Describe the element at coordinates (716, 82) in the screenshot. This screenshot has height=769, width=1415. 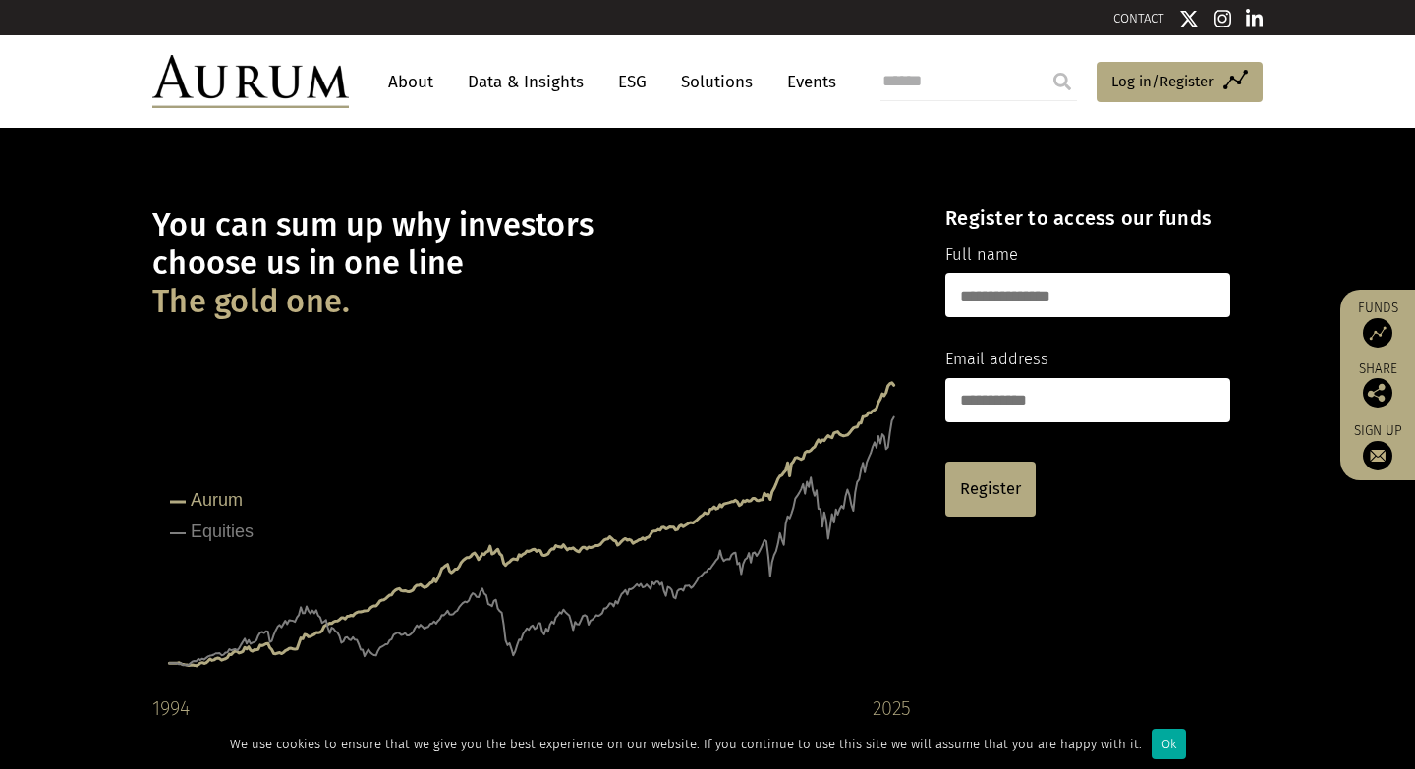
I see `a: Solutions` at that location.